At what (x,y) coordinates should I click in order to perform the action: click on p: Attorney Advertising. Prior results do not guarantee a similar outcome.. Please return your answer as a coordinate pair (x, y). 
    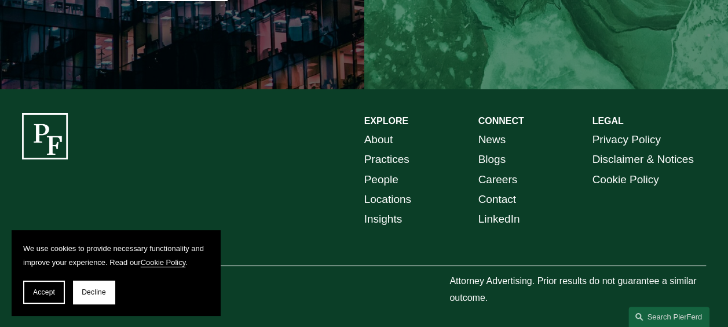
    Looking at the image, I should click on (577, 289).